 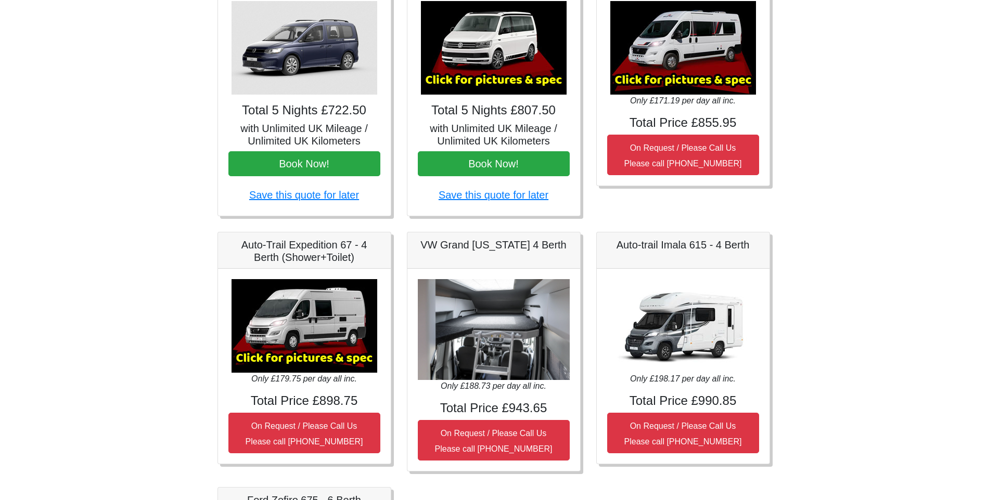 I want to click on h5: Auto-Trail Expedition 67 - 4 Berth (Shower+Toilet), so click(x=304, y=251).